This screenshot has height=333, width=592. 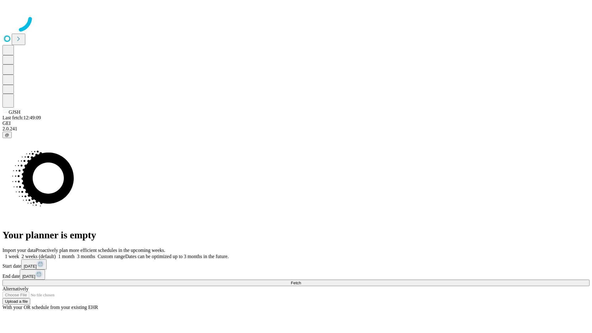 I want to click on span: Fetch, so click(x=296, y=283).